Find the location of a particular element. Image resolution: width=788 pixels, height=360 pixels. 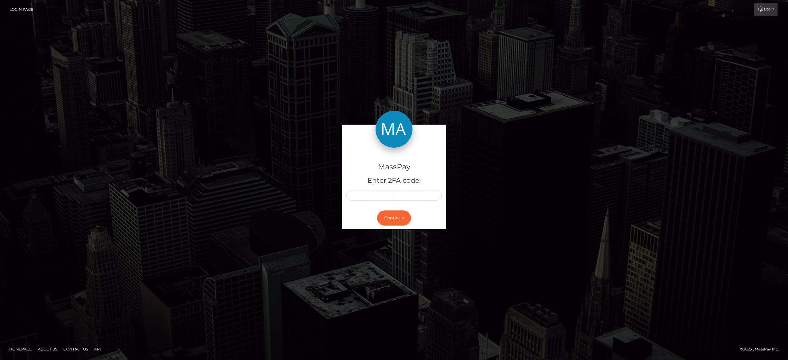

img: MassPay is located at coordinates (394, 129).